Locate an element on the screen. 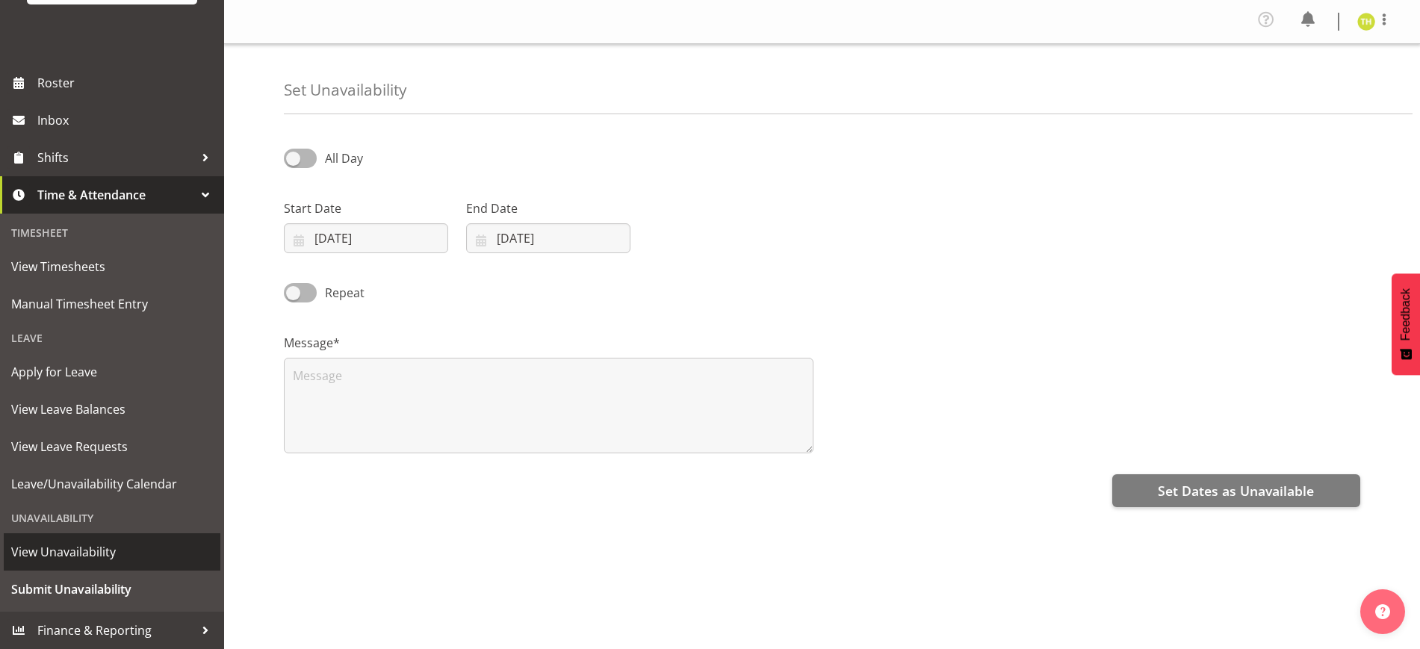  label: Start Date is located at coordinates (366, 208).